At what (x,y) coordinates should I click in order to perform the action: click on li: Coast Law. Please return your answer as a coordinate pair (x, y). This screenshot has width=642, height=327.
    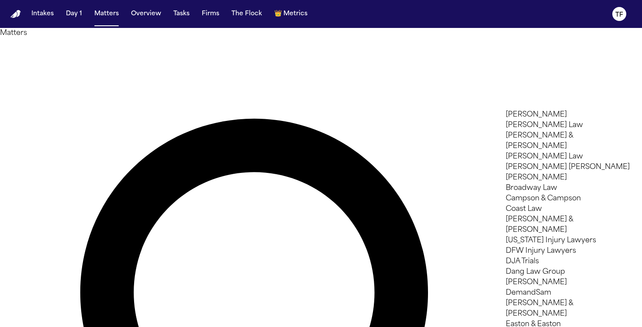
    Looking at the image, I should click on (568, 209).